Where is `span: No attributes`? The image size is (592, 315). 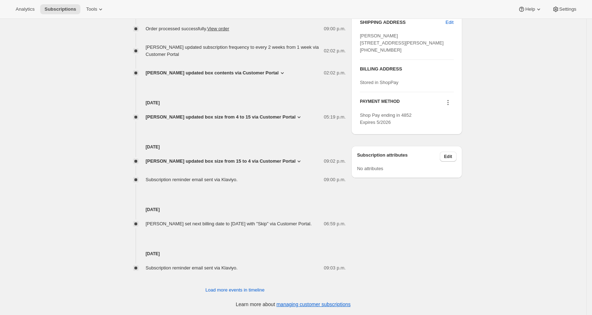
span: No attributes is located at coordinates (370, 168).